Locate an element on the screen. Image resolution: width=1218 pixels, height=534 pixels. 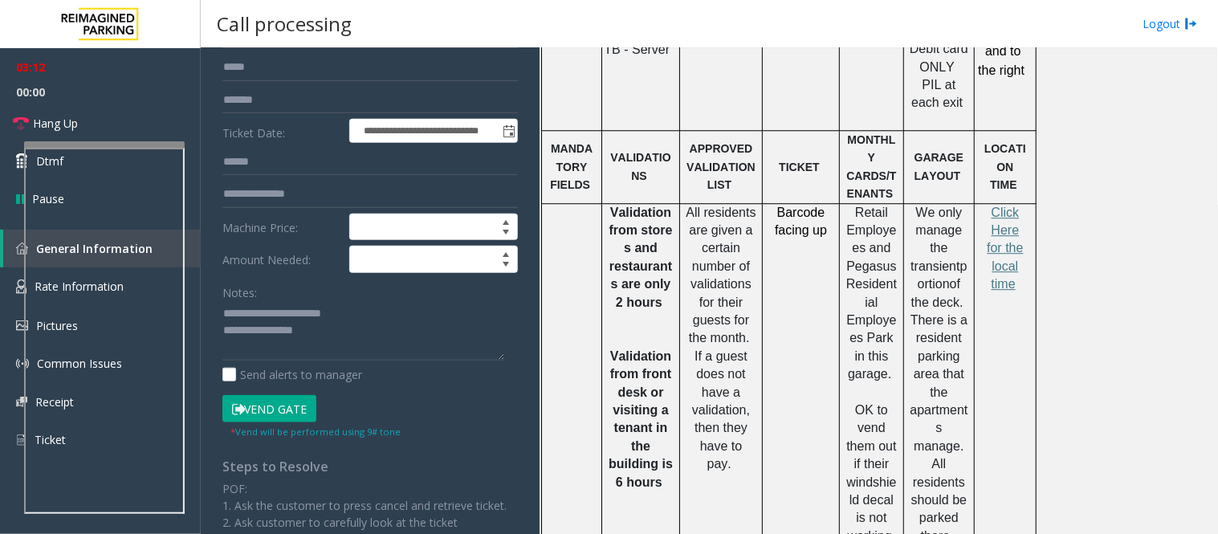
a: General Information is located at coordinates (102, 248).